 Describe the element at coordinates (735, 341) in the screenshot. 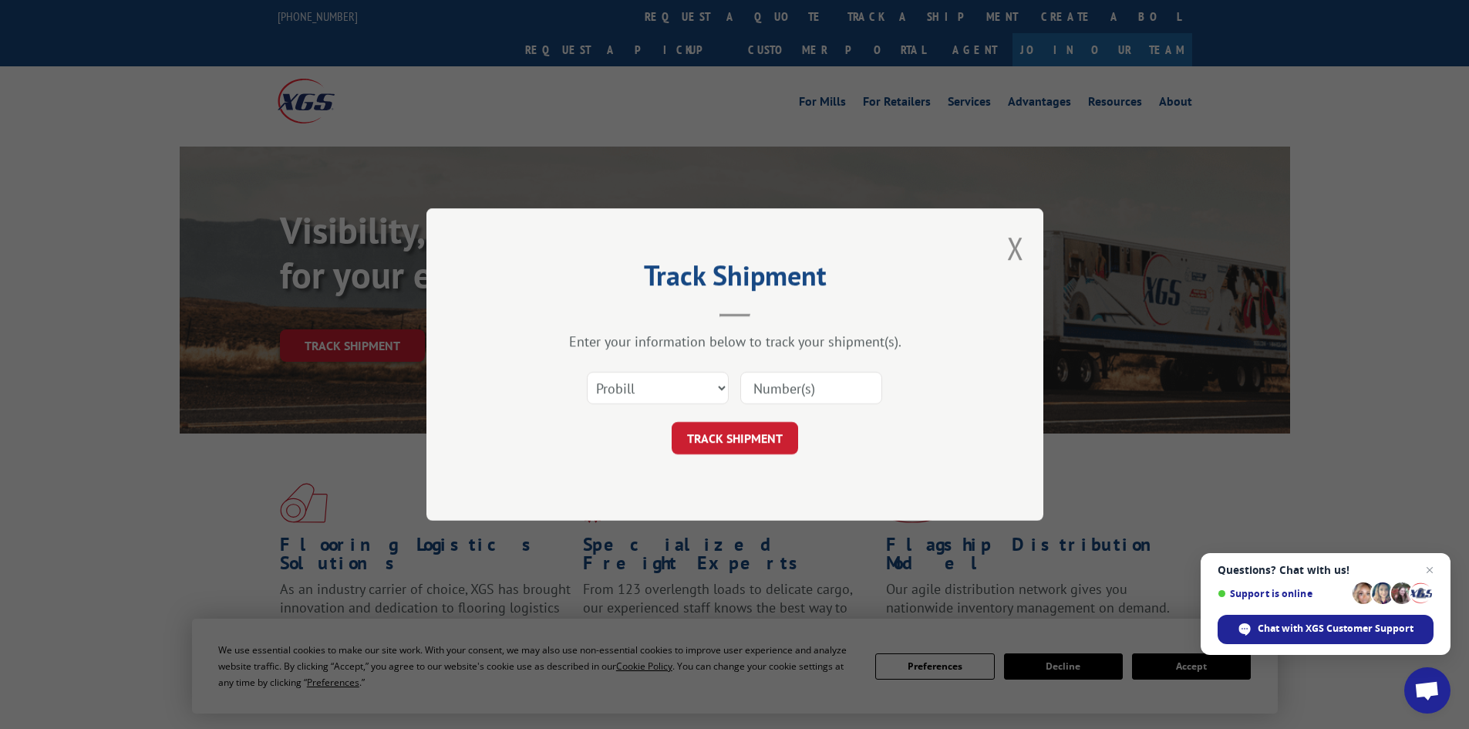

I see `div: Enter your information below to track your shipment(s).` at that location.